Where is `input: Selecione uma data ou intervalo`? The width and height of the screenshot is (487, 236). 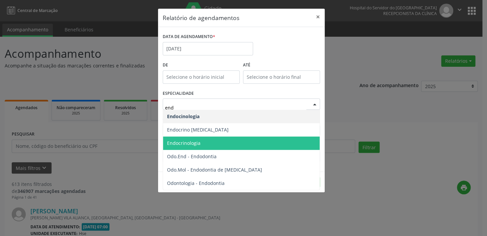
input: Selecione uma data ou intervalo is located at coordinates (208, 49).